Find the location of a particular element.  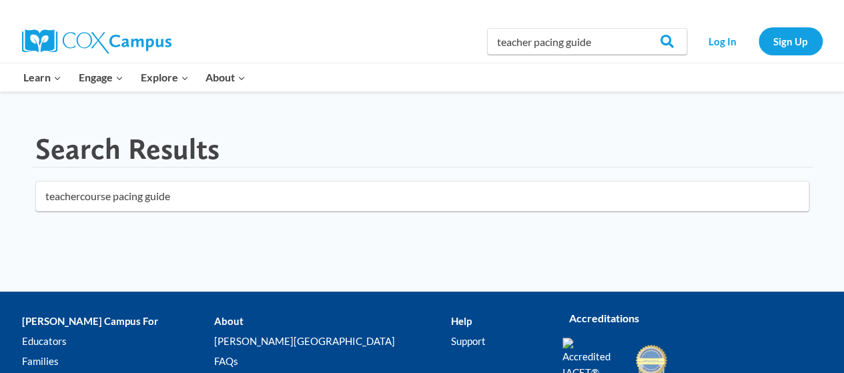

a: Sign Up is located at coordinates (791, 41).